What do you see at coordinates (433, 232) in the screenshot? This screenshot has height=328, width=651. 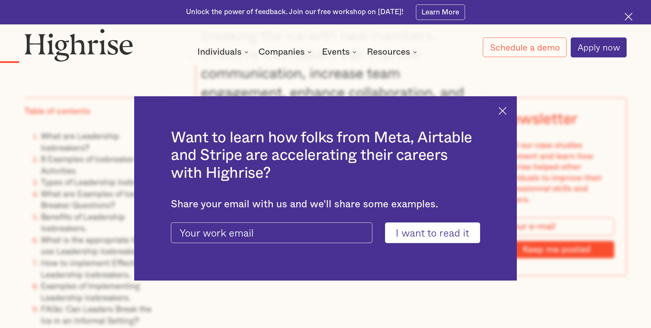 I see `input: I want to read it` at bounding box center [433, 232].